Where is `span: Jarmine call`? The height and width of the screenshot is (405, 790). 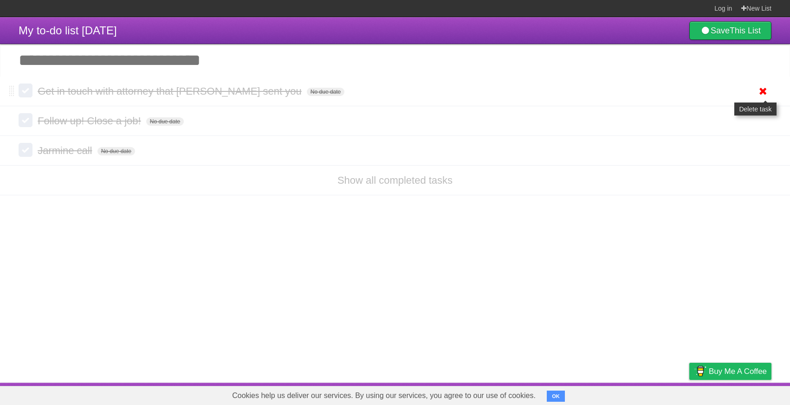
span: Jarmine call is located at coordinates (66, 150).